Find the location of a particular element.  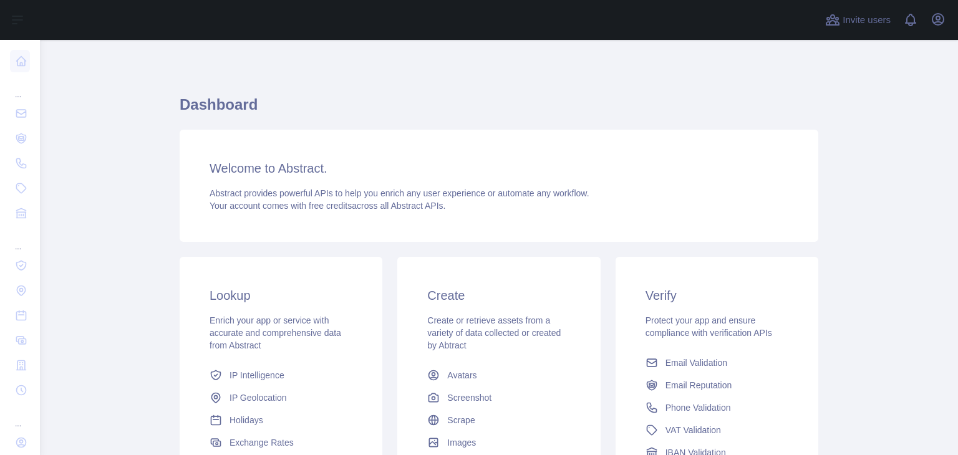

span: Enrich your app or service with accurate and comprehensive data from Abstract is located at coordinates (275, 333).